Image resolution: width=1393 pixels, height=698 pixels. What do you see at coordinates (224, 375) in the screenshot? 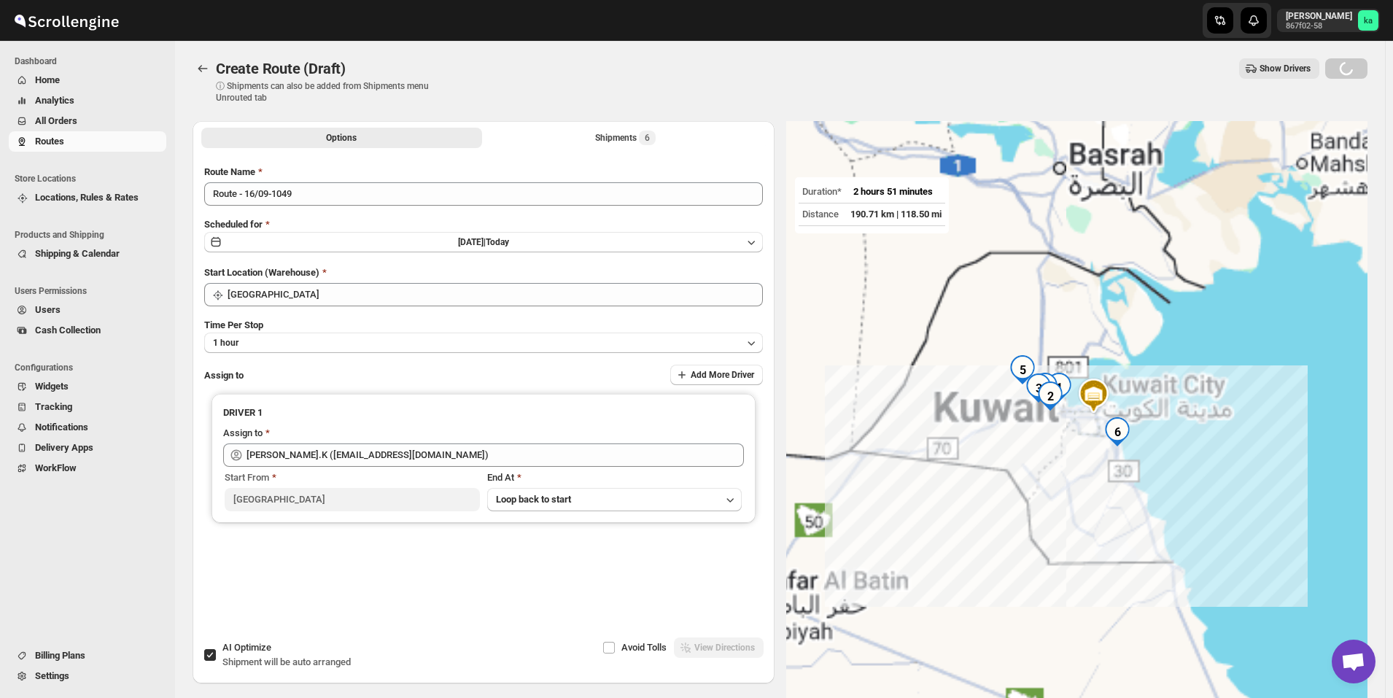
I see `span: Assign to` at bounding box center [224, 375].